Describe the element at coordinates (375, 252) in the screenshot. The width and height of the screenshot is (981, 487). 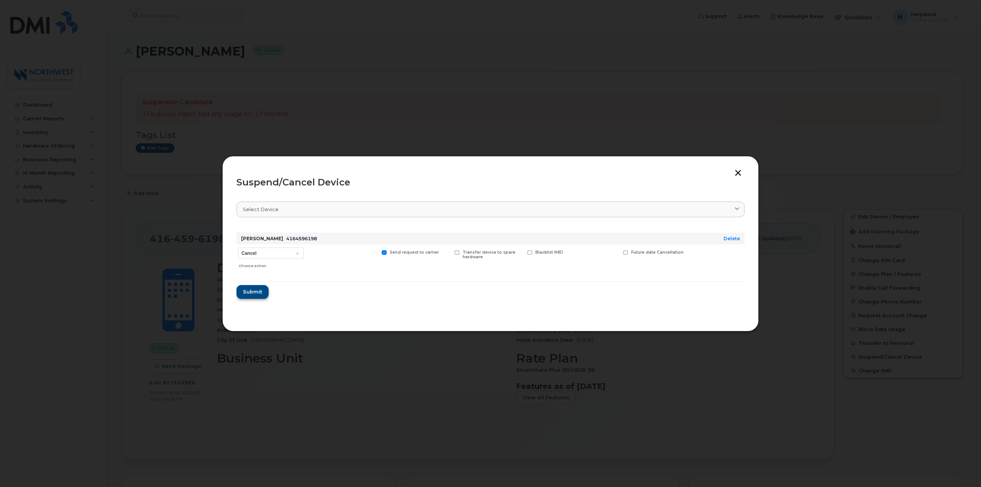
I see `input: Send request to carrier` at that location.